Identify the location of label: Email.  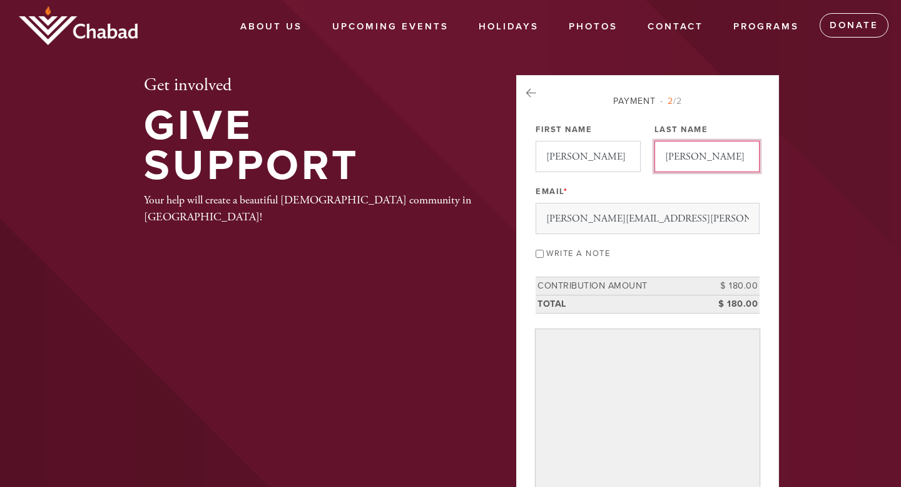
(551, 192).